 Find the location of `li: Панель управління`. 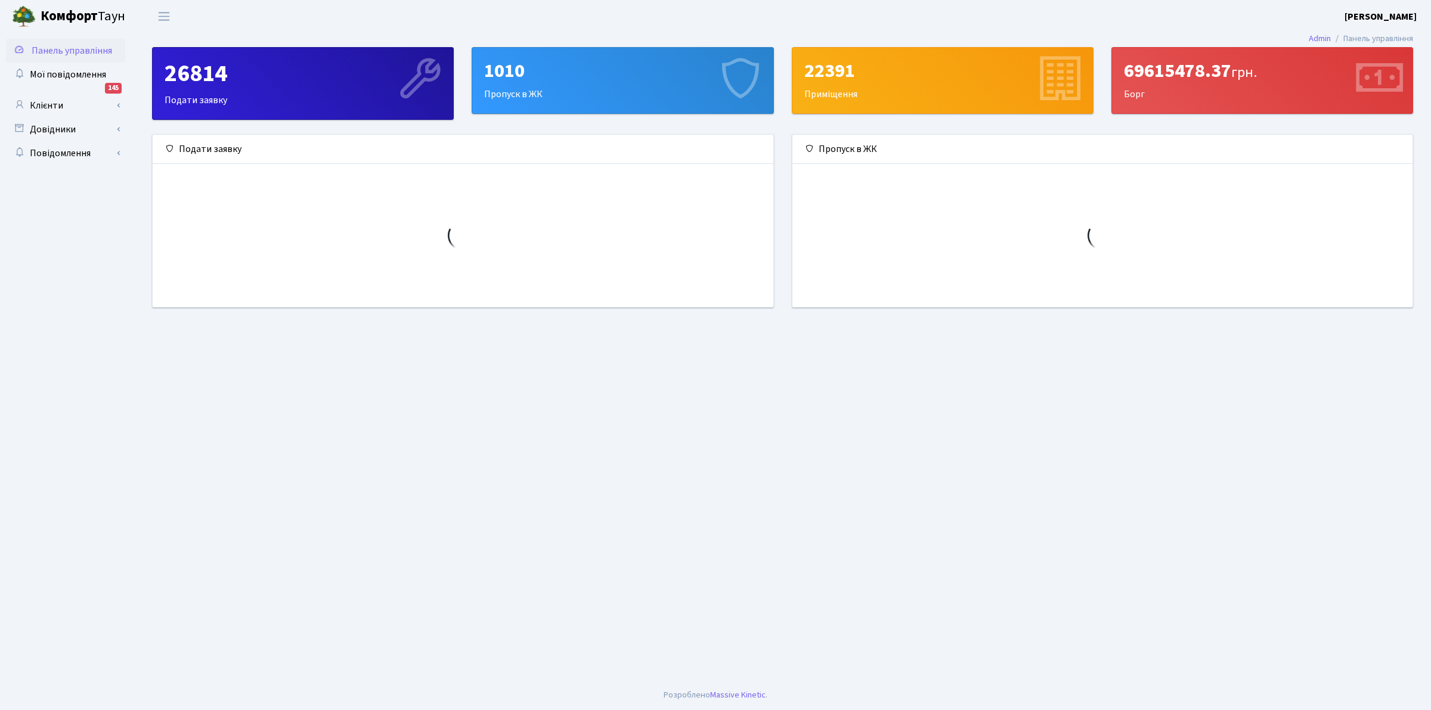

li: Панель управління is located at coordinates (1372, 39).